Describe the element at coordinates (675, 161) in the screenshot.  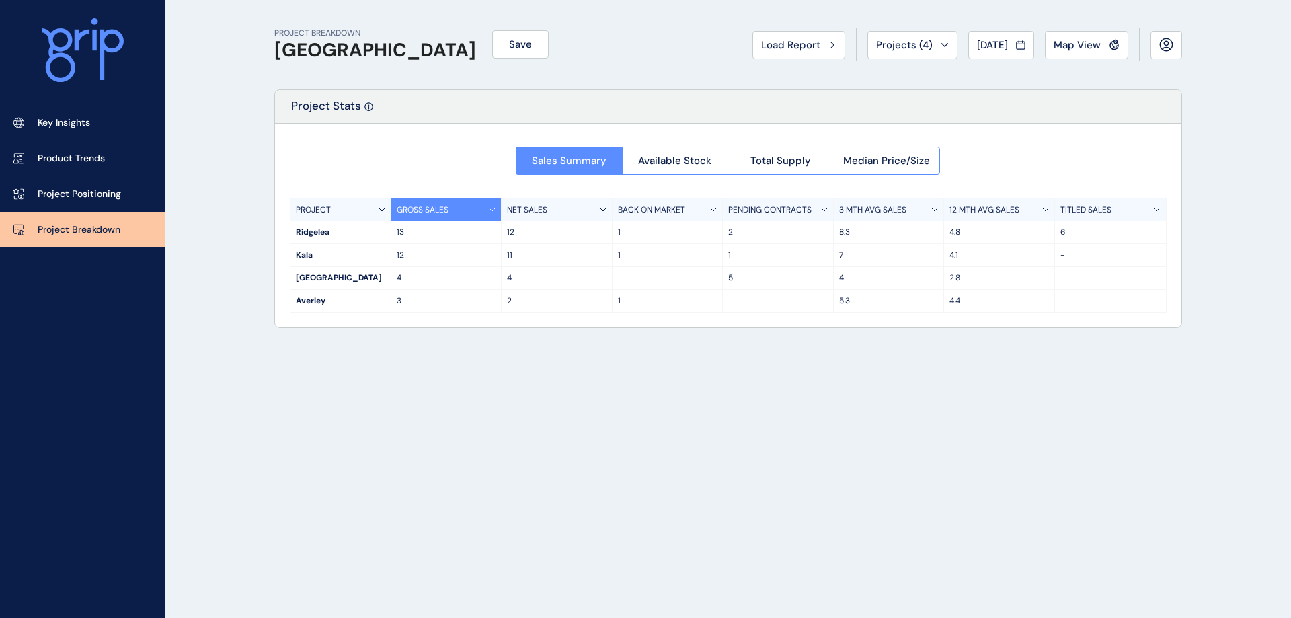
I see `span: Available Stock` at that location.